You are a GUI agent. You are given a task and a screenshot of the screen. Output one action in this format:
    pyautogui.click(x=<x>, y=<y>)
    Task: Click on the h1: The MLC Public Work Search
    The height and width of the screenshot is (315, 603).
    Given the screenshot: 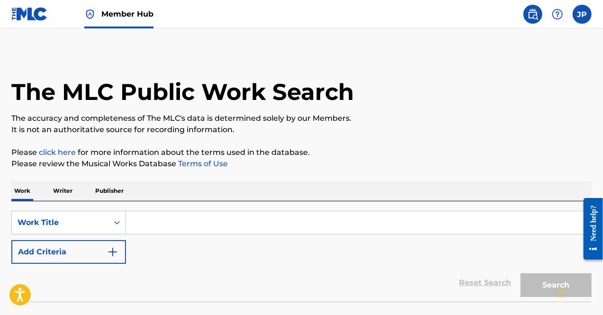 What is the action you would take?
    pyautogui.click(x=182, y=92)
    